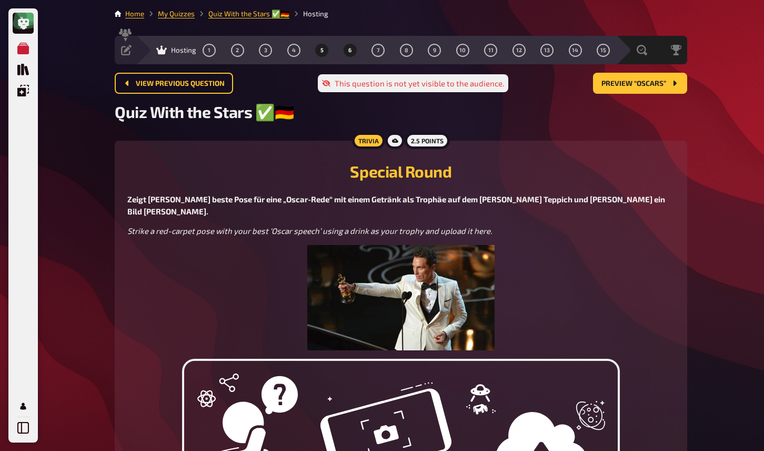  I want to click on a: Overlays, so click(23, 91).